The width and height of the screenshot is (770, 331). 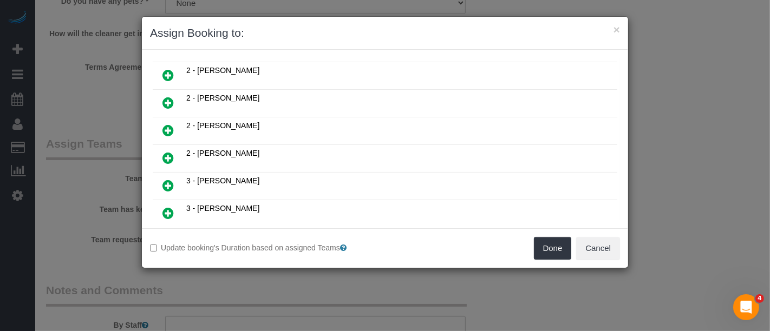 What do you see at coordinates (385, 33) in the screenshot?
I see `h3: Assign Booking to:` at bounding box center [385, 33].